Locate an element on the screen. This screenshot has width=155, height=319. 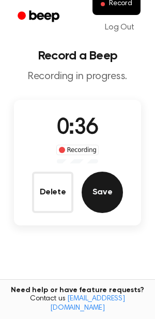
span: Contact us is located at coordinates (77, 303).